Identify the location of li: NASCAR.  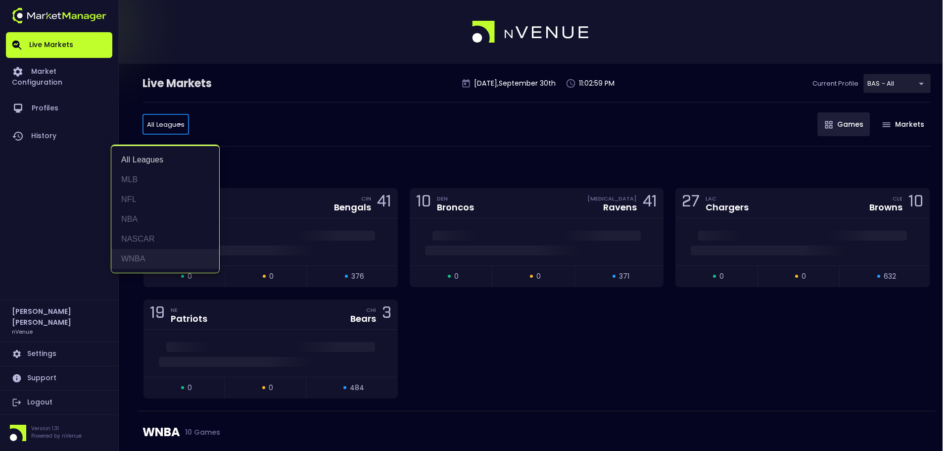
(165, 239).